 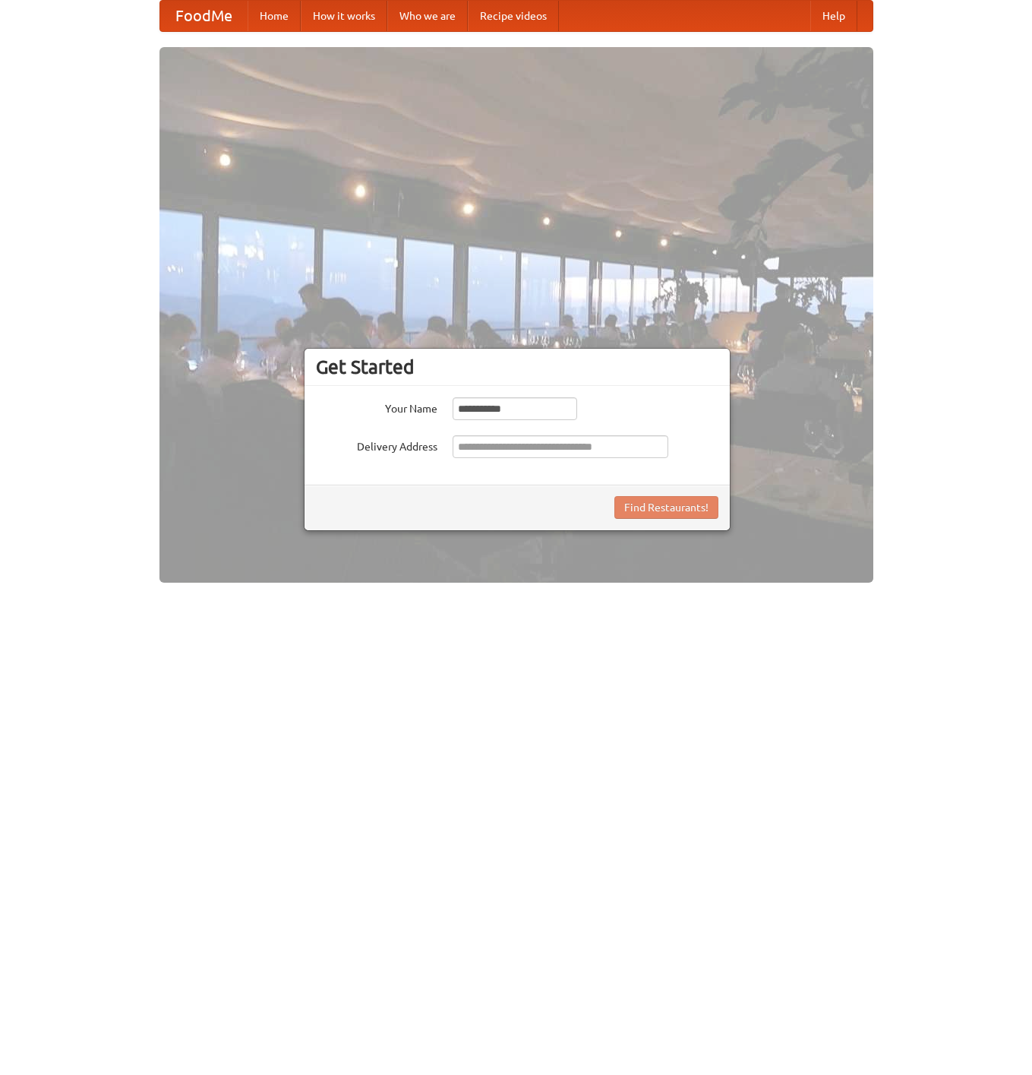 What do you see at coordinates (377, 444) in the screenshot?
I see `label: Delivery Address` at bounding box center [377, 444].